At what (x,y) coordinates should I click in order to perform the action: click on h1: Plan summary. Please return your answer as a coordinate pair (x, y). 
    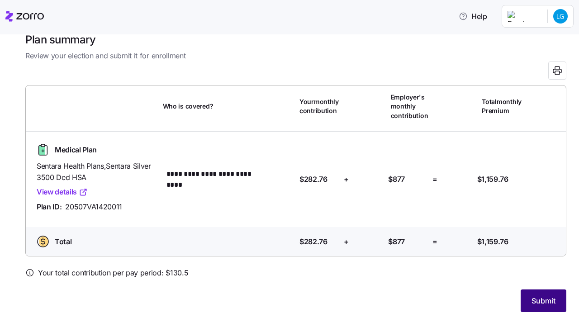
    Looking at the image, I should click on (296, 39).